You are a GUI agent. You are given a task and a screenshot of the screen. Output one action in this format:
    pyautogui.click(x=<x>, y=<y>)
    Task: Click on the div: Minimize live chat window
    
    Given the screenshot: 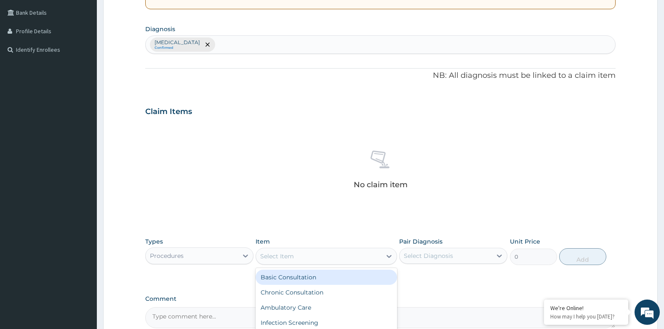 What is the action you would take?
    pyautogui.click(x=148, y=14)
    